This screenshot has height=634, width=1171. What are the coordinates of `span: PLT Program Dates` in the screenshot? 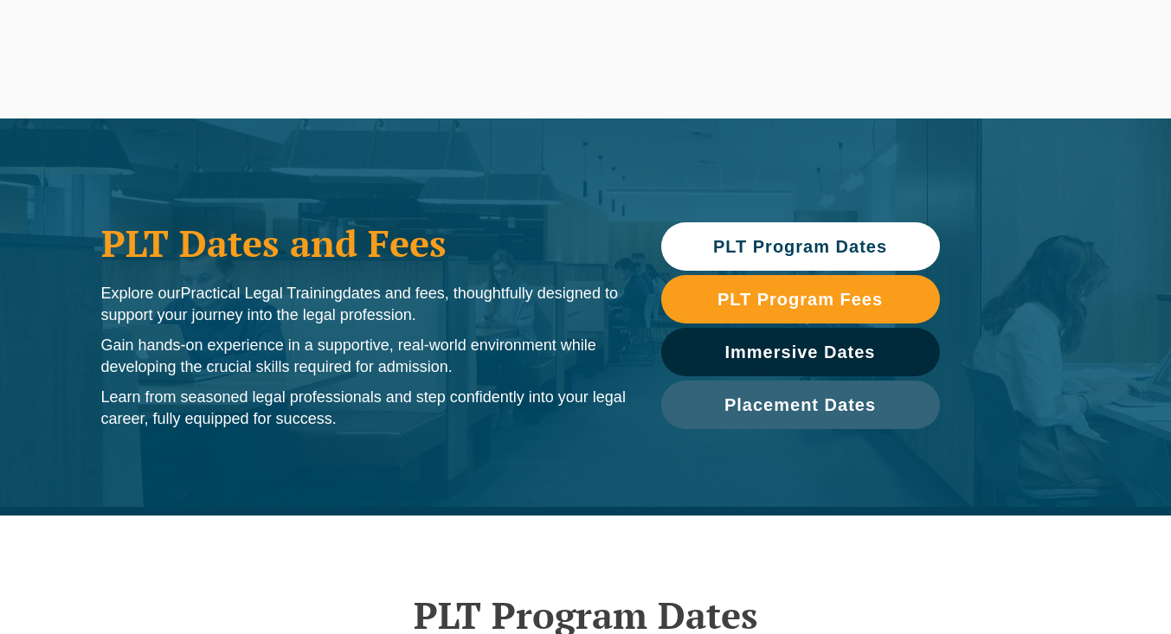 It's located at (800, 247).